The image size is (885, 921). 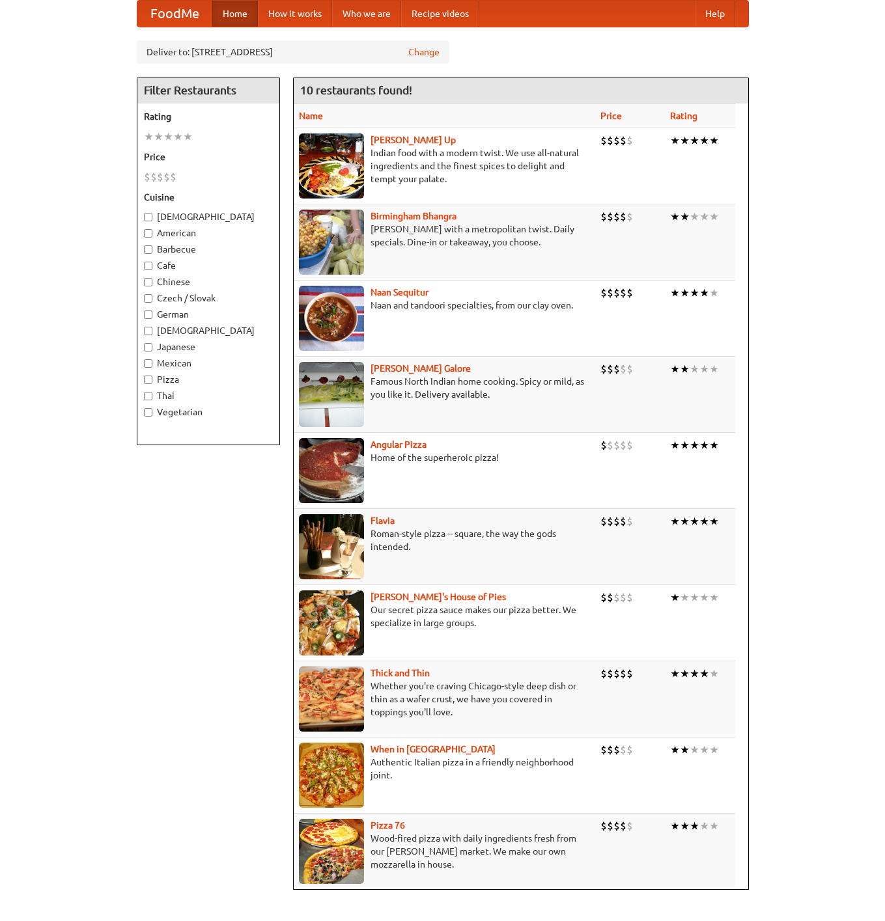 I want to click on p: Roman-style pizza -- square, the way the gods intended., so click(x=445, y=540).